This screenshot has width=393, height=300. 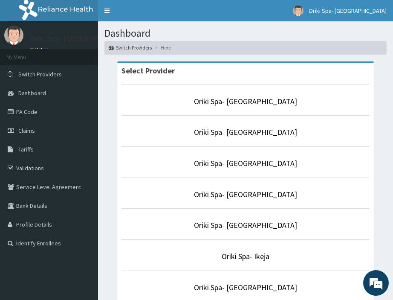 I want to click on span: Dashboard, so click(x=32, y=93).